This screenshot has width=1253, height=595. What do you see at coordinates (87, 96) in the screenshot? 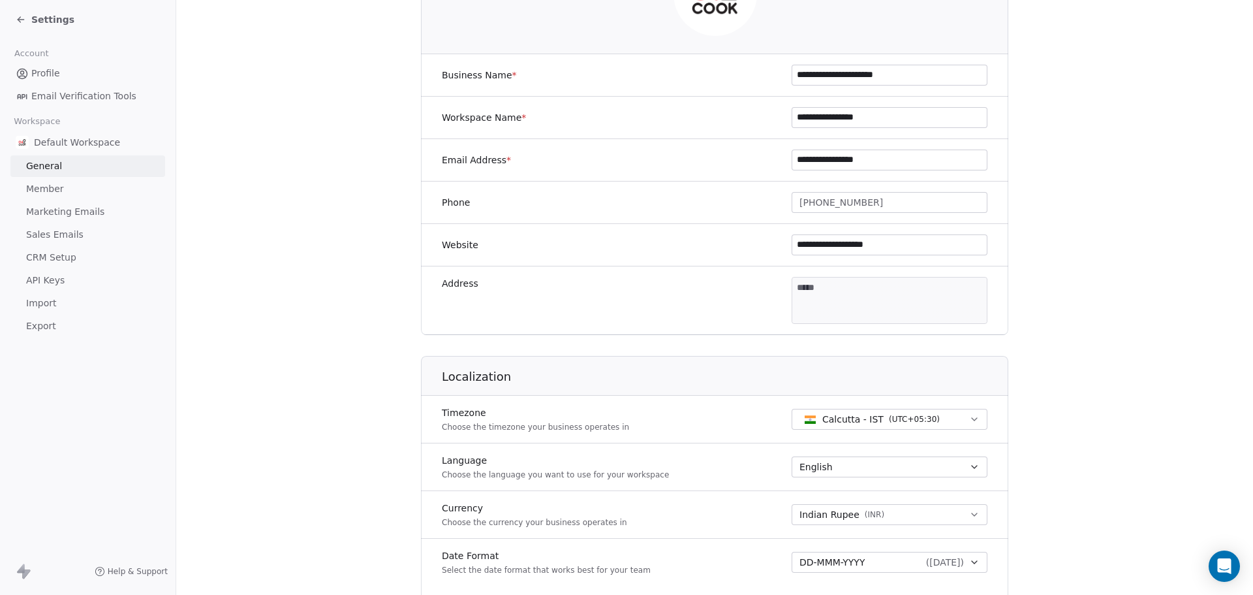
I see `a: Email Verification Tools` at bounding box center [87, 96].